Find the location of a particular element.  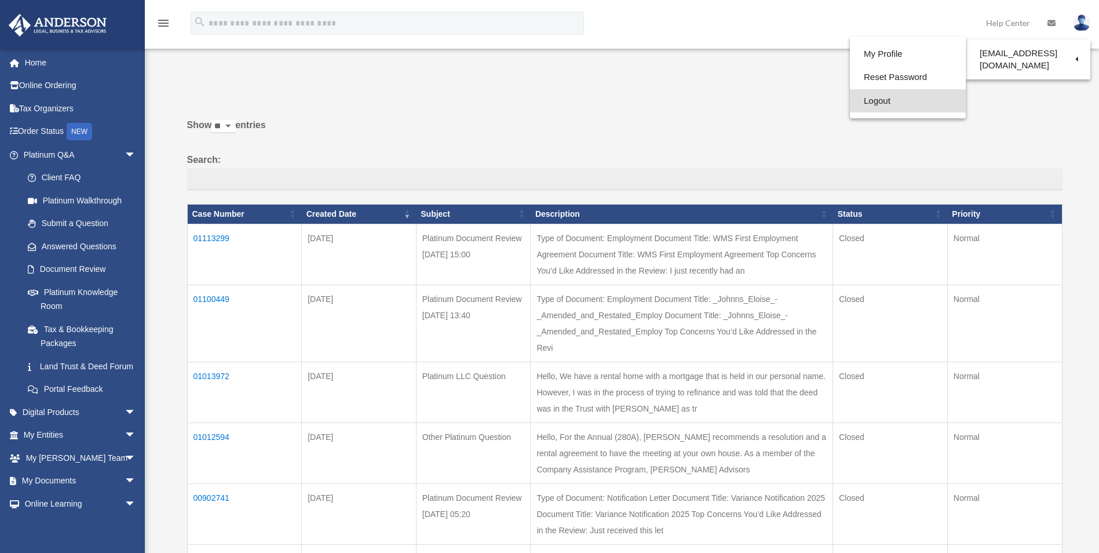

td: Type of Document: Employment Document Title: WMS First Employment Agreement Document Title: WMS F... is located at coordinates (682, 254).